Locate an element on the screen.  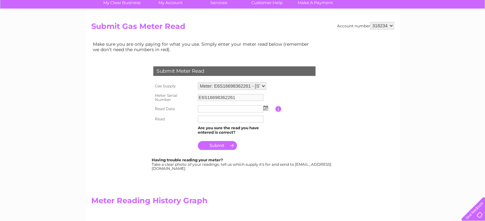
input: Information is located at coordinates (278, 109).